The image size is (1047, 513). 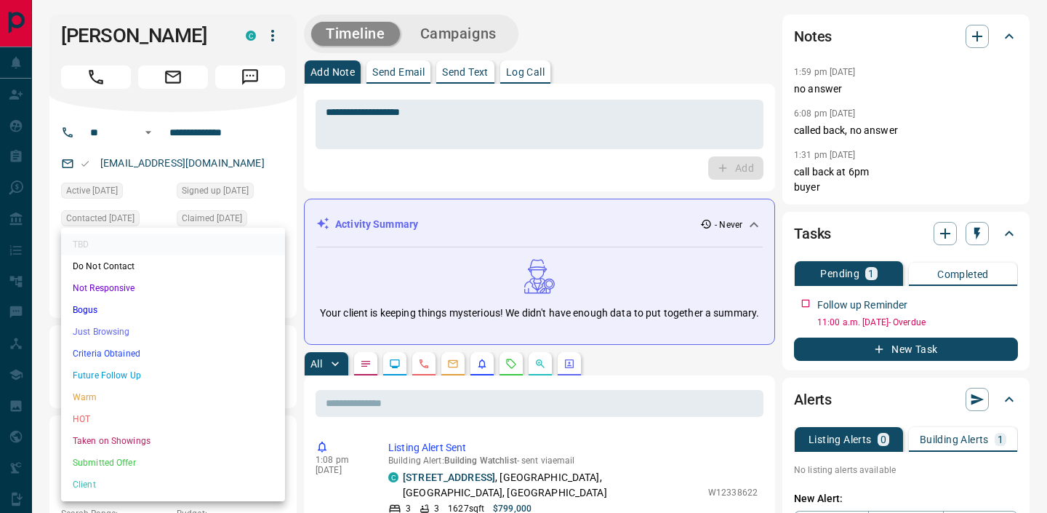 I want to click on li: Taken on Showings, so click(x=173, y=441).